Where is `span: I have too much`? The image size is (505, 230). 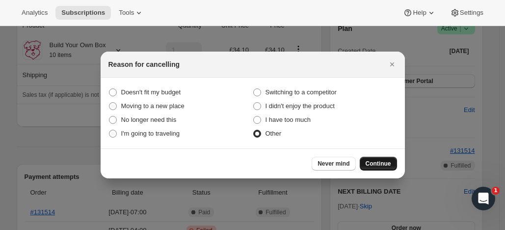
span: I have too much is located at coordinates (288, 119).